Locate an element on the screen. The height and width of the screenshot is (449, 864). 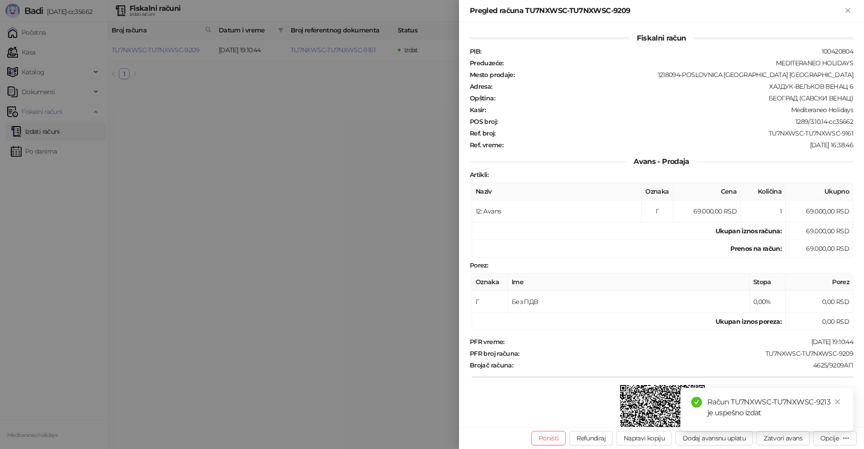
td: 12: Avans is located at coordinates (556, 211).